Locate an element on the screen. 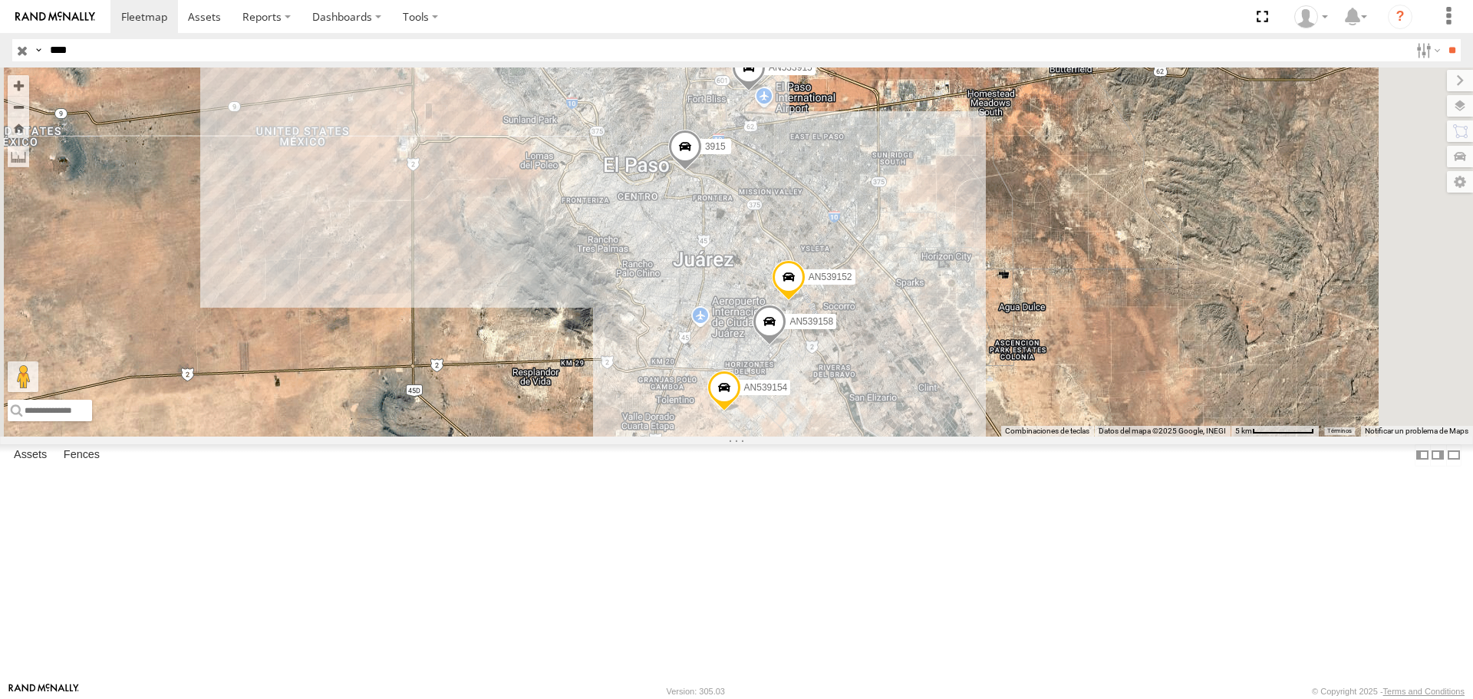 The height and width of the screenshot is (699, 1473). span: AN539154 is located at coordinates (765, 387).